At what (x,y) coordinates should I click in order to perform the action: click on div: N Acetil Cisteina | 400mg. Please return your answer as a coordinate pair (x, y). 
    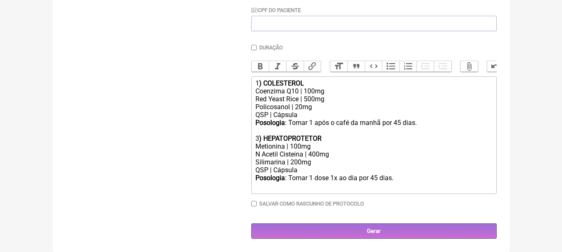
    Looking at the image, I should click on (373, 154).